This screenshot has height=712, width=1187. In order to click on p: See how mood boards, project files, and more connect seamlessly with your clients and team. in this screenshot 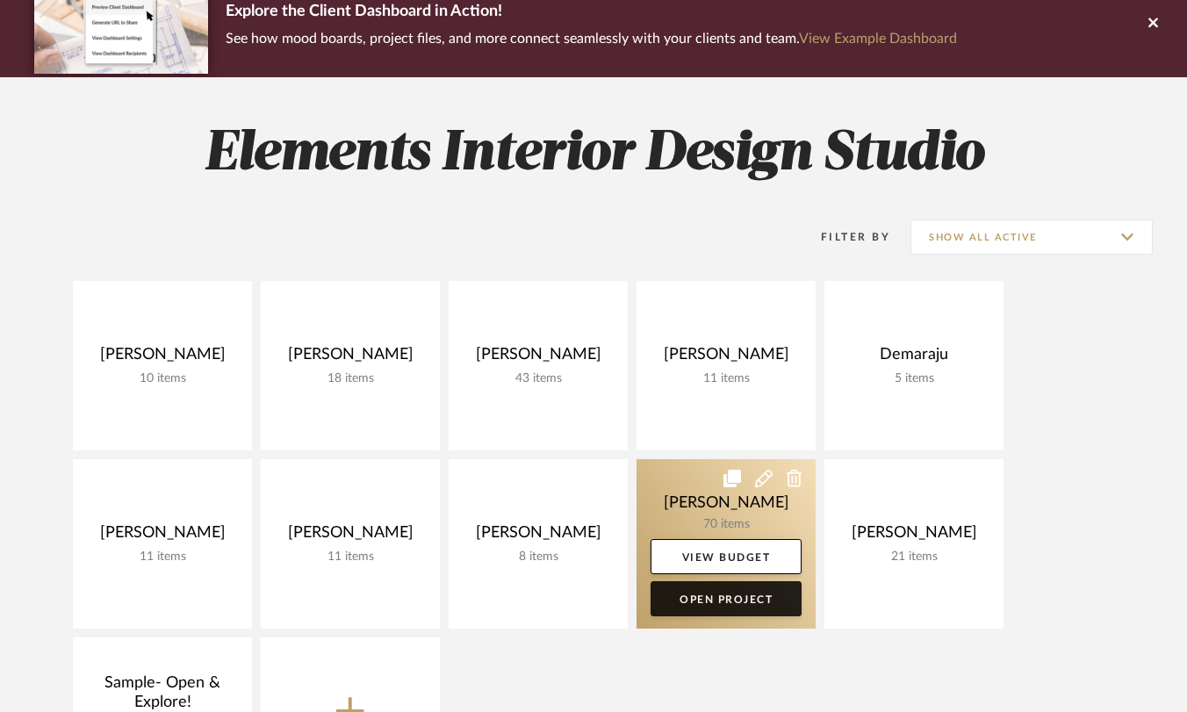, I will do `click(591, 39)`.